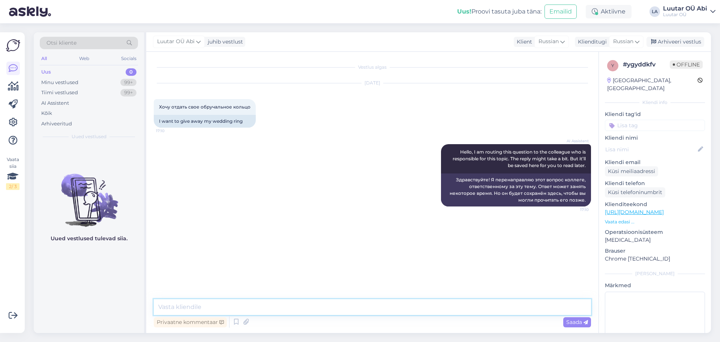 The height and width of the screenshot is (342, 720). I want to click on div: Küsi meiliaadressi, so click(632, 171).